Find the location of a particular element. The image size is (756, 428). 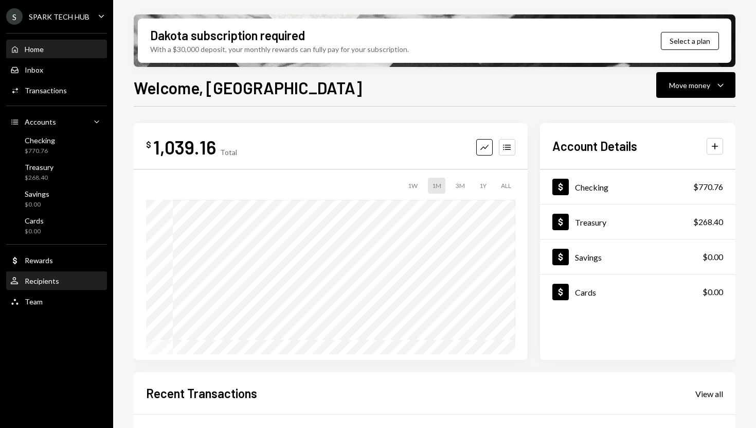

div: Rewards is located at coordinates (39, 260).